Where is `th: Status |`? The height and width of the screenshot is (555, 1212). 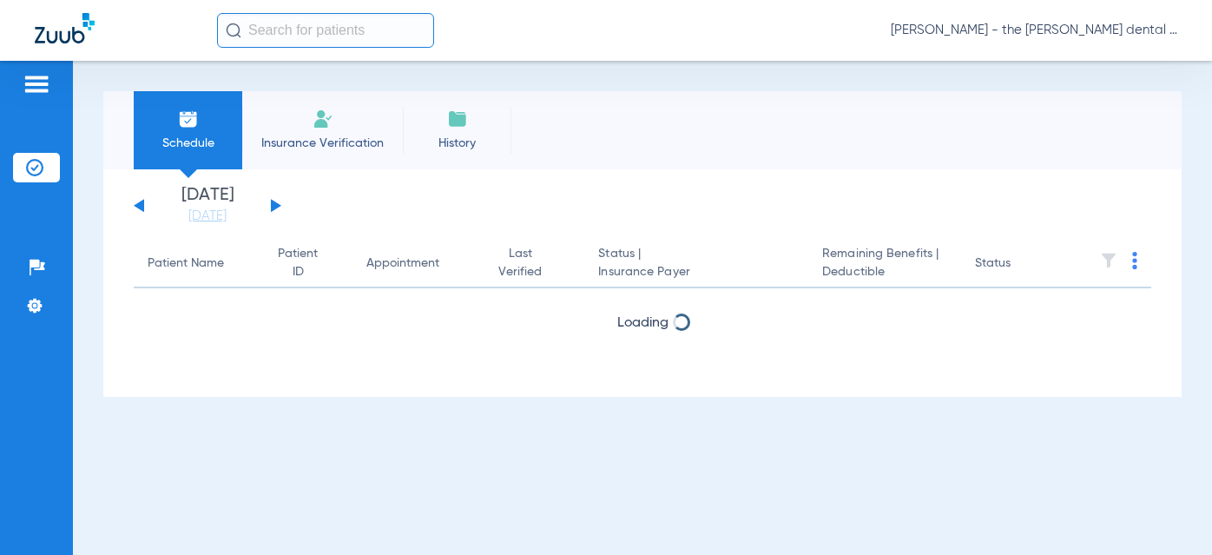
th: Status | is located at coordinates (696, 264).